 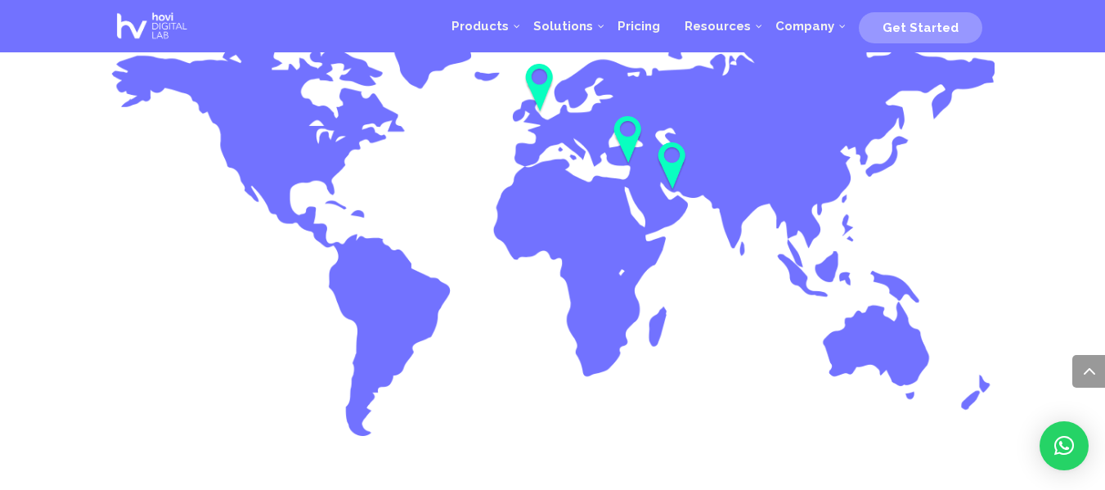 What do you see at coordinates (639, 26) in the screenshot?
I see `a: Pricing` at bounding box center [639, 26].